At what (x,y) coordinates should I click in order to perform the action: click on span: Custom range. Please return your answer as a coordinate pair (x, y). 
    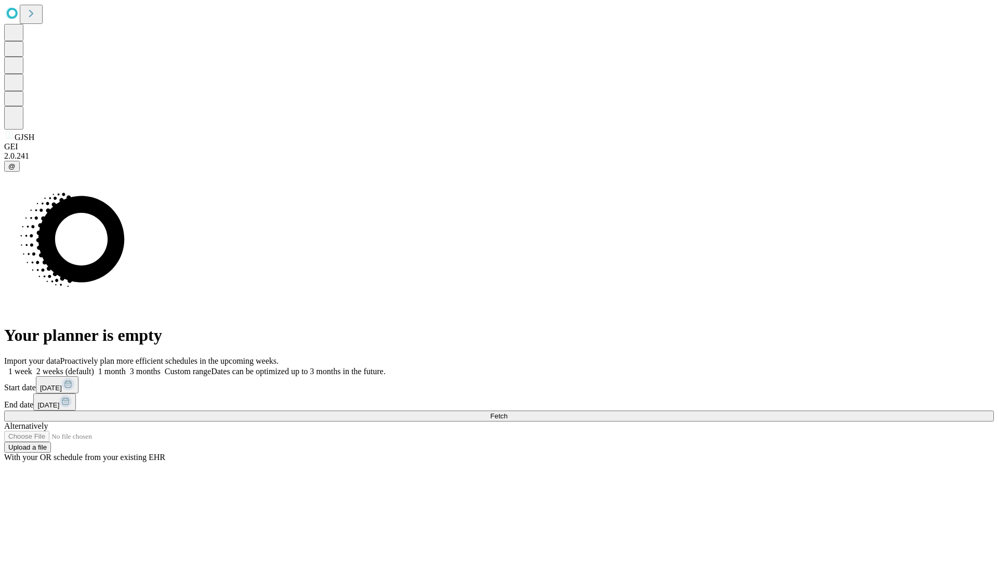
    Looking at the image, I should click on (188, 371).